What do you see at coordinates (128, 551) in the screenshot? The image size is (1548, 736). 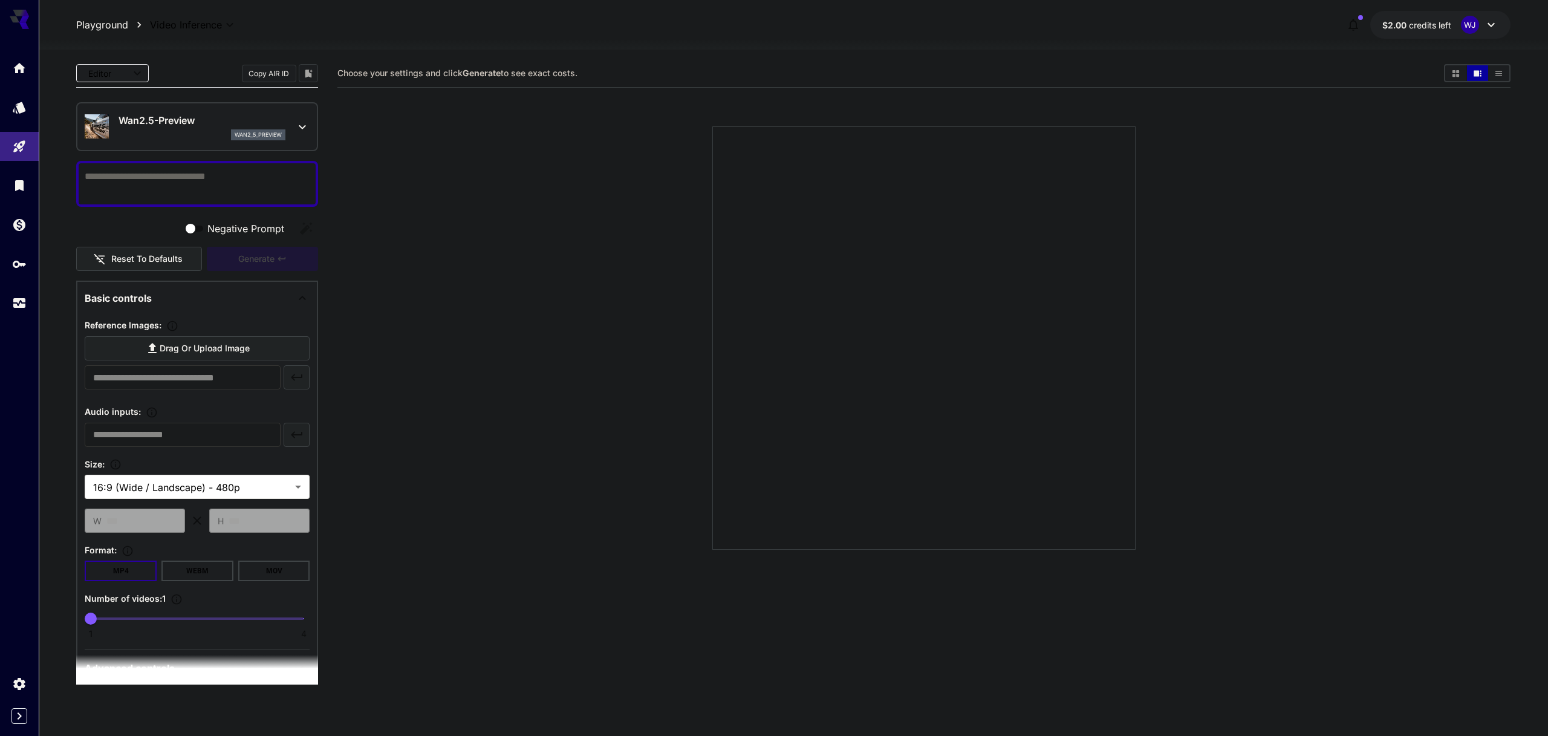 I see `button: Choose the file format for the output video.` at bounding box center [128, 551].